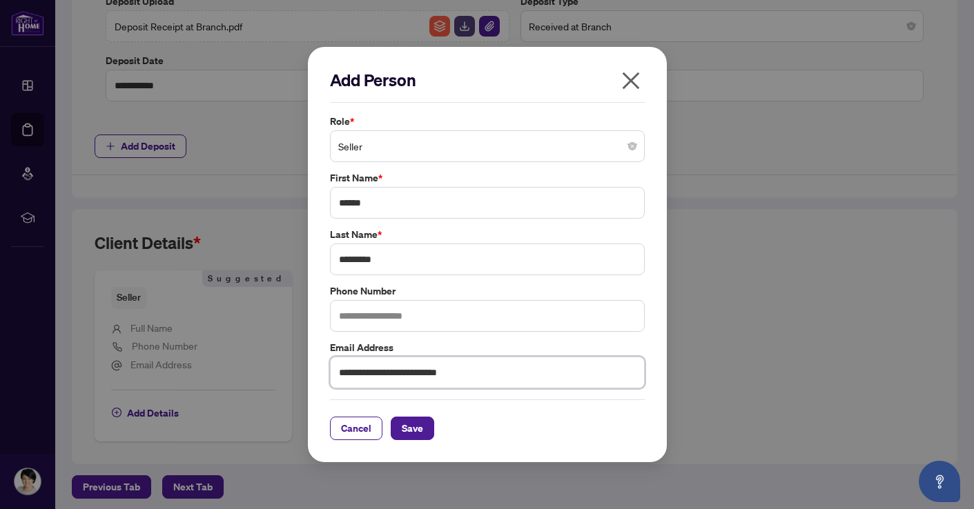 The width and height of the screenshot is (974, 509). Describe the element at coordinates (632, 146) in the screenshot. I see `span: close-circle` at that location.